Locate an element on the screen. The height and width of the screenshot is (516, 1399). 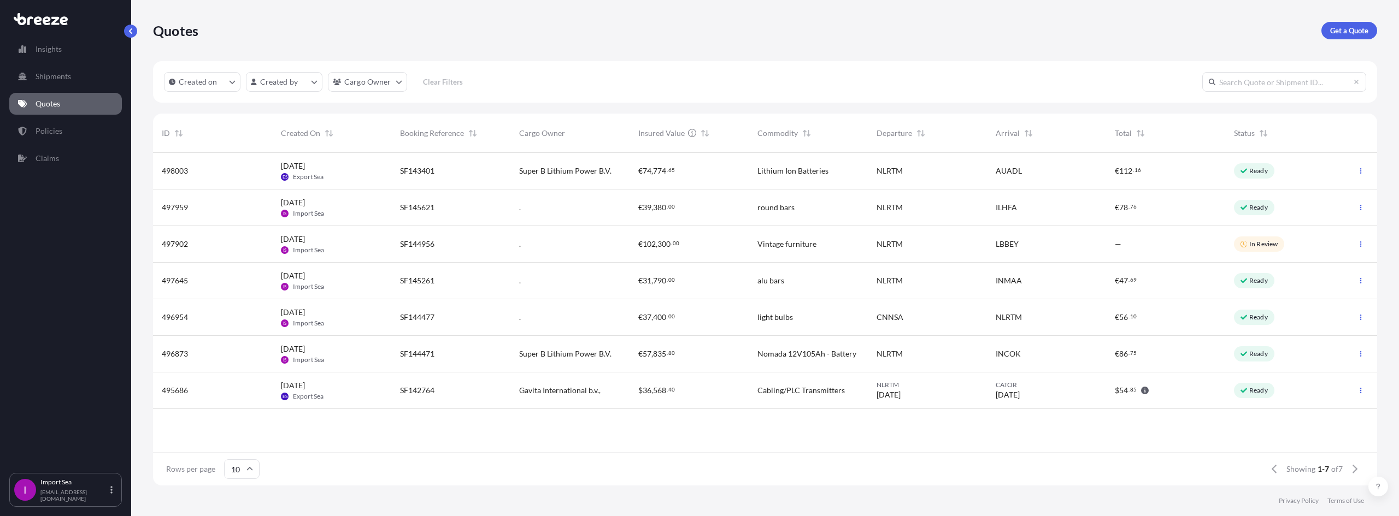
span: 76 is located at coordinates (1133, 207).